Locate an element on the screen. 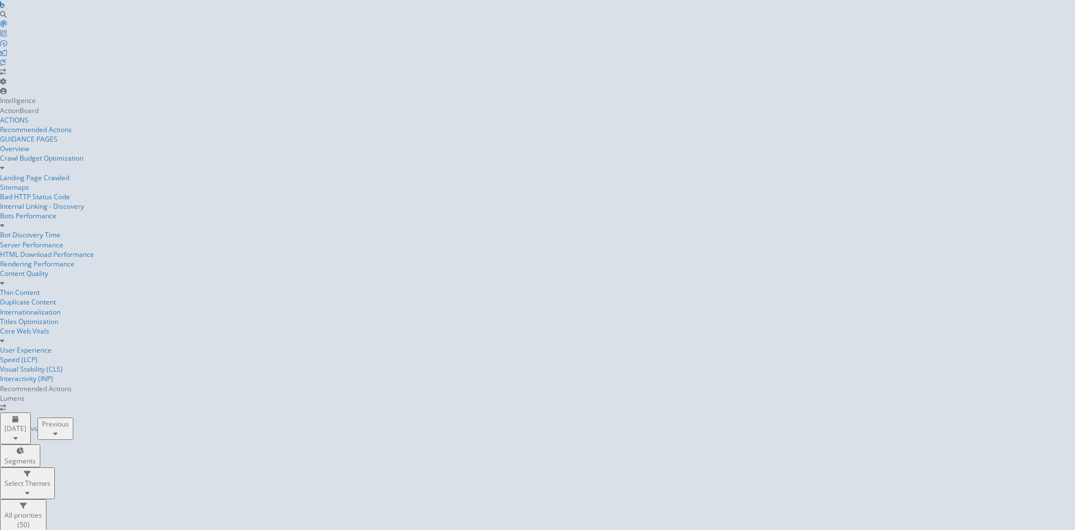  span: Previous is located at coordinates (55, 424).